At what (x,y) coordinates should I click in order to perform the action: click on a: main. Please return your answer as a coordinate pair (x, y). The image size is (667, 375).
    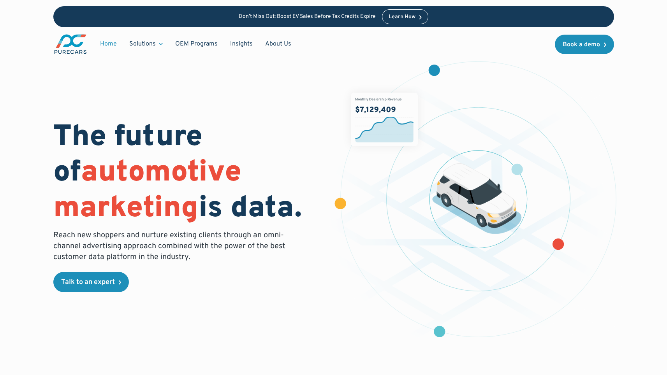
    Looking at the image, I should click on (70, 44).